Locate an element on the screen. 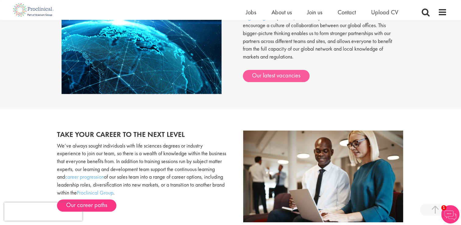  a: Jobs is located at coordinates (251, 12).